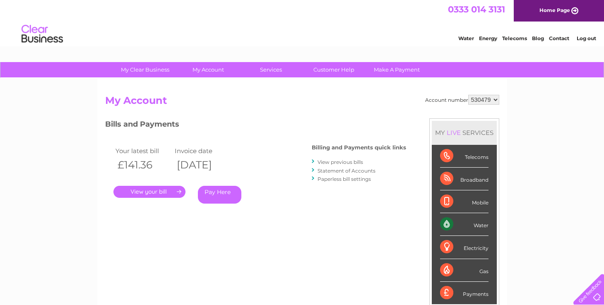 This screenshot has height=305, width=604. I want to click on a: My Account, so click(208, 70).